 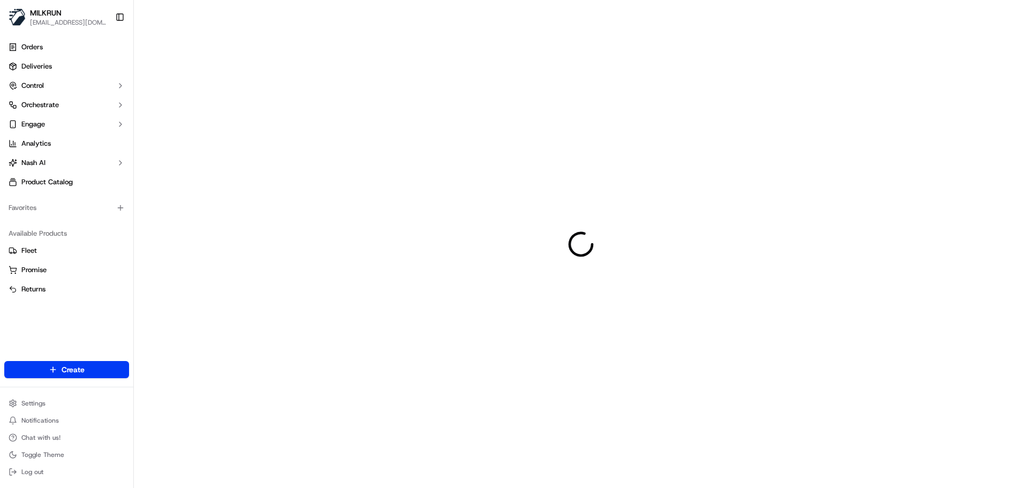 What do you see at coordinates (43, 455) in the screenshot?
I see `span: Toggle Theme` at bounding box center [43, 455].